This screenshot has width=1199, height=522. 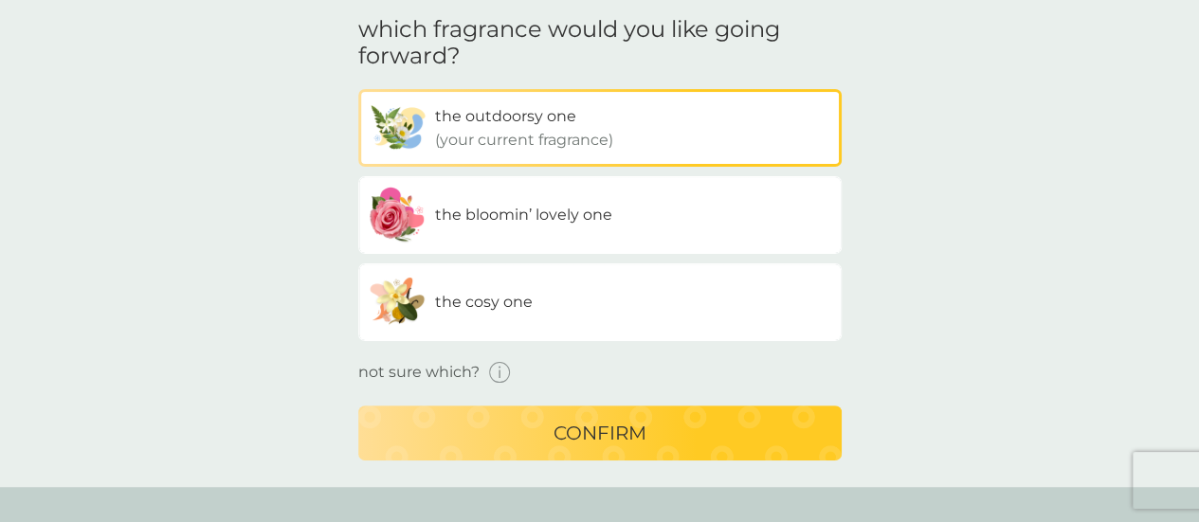 What do you see at coordinates (505, 116) in the screenshot?
I see `span: the outdoorsy one` at bounding box center [505, 116].